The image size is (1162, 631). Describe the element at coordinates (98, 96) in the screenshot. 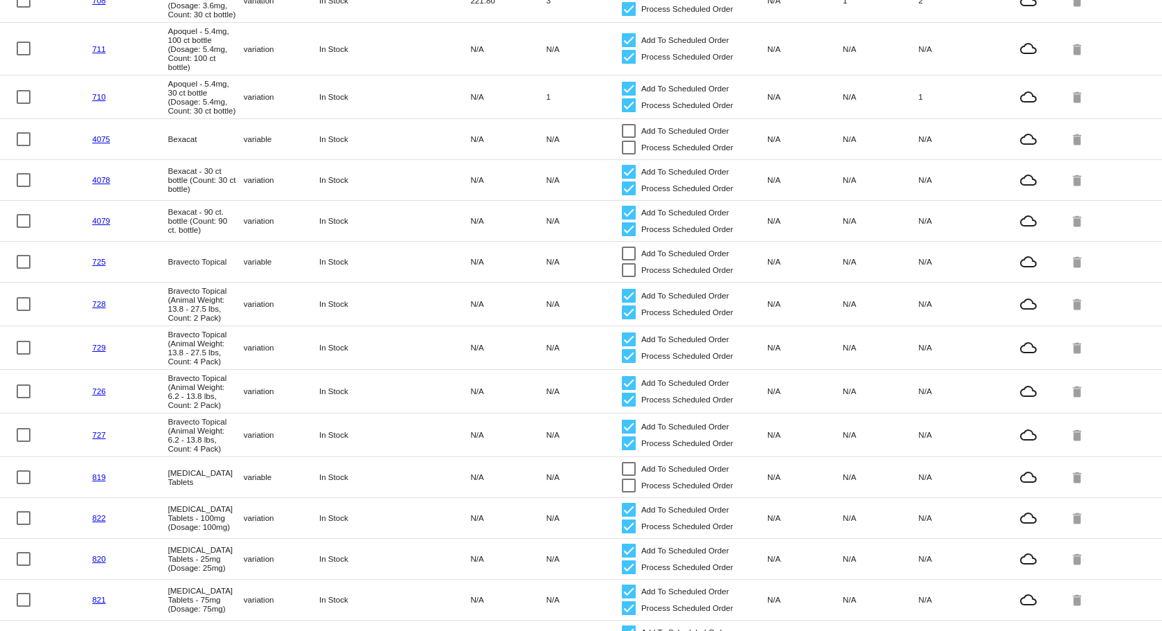

I see `a: 710` at that location.